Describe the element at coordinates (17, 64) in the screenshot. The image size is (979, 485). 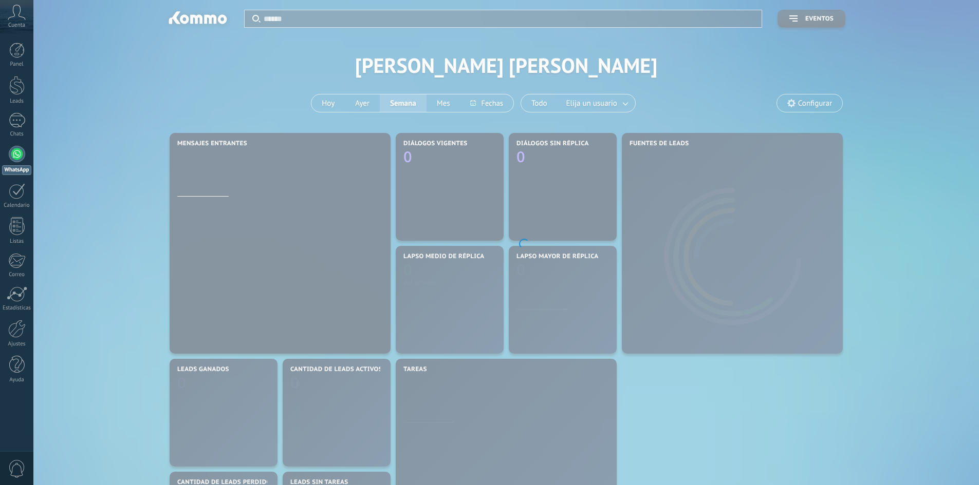
I see `div: Panel` at that location.